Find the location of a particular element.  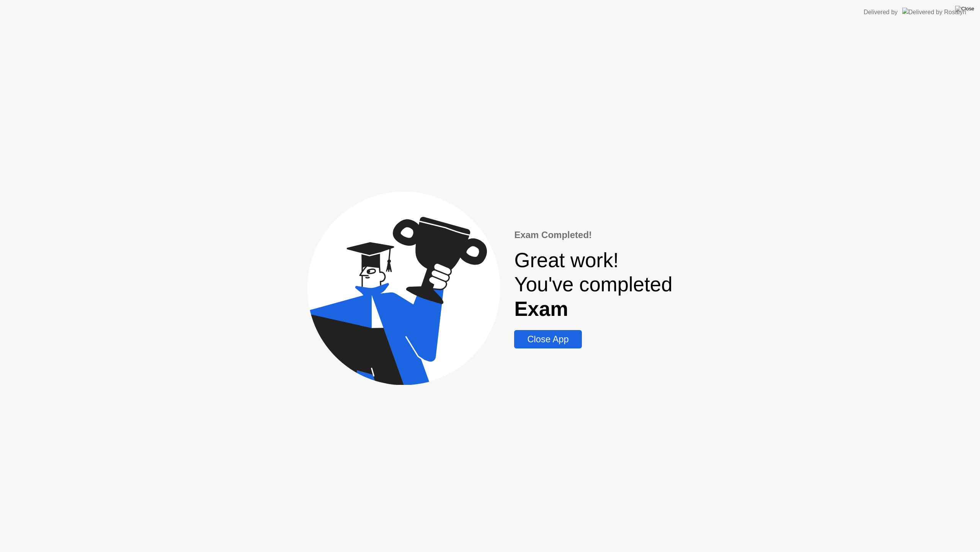

div: Delivered by is located at coordinates (881, 12).